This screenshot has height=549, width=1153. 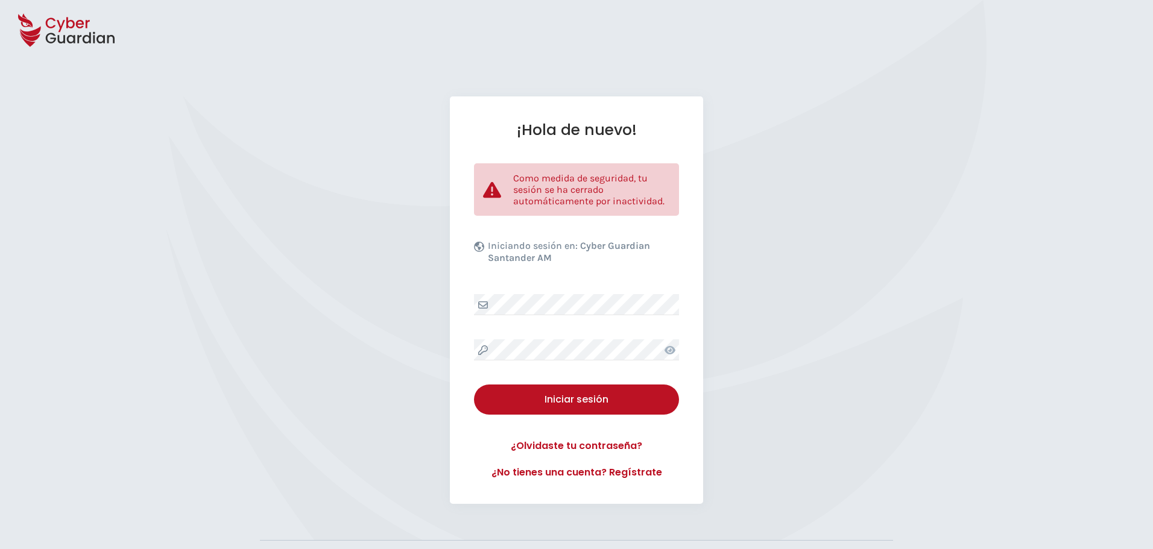 What do you see at coordinates (577, 400) in the screenshot?
I see `button: Iniciar sesión` at bounding box center [577, 400].